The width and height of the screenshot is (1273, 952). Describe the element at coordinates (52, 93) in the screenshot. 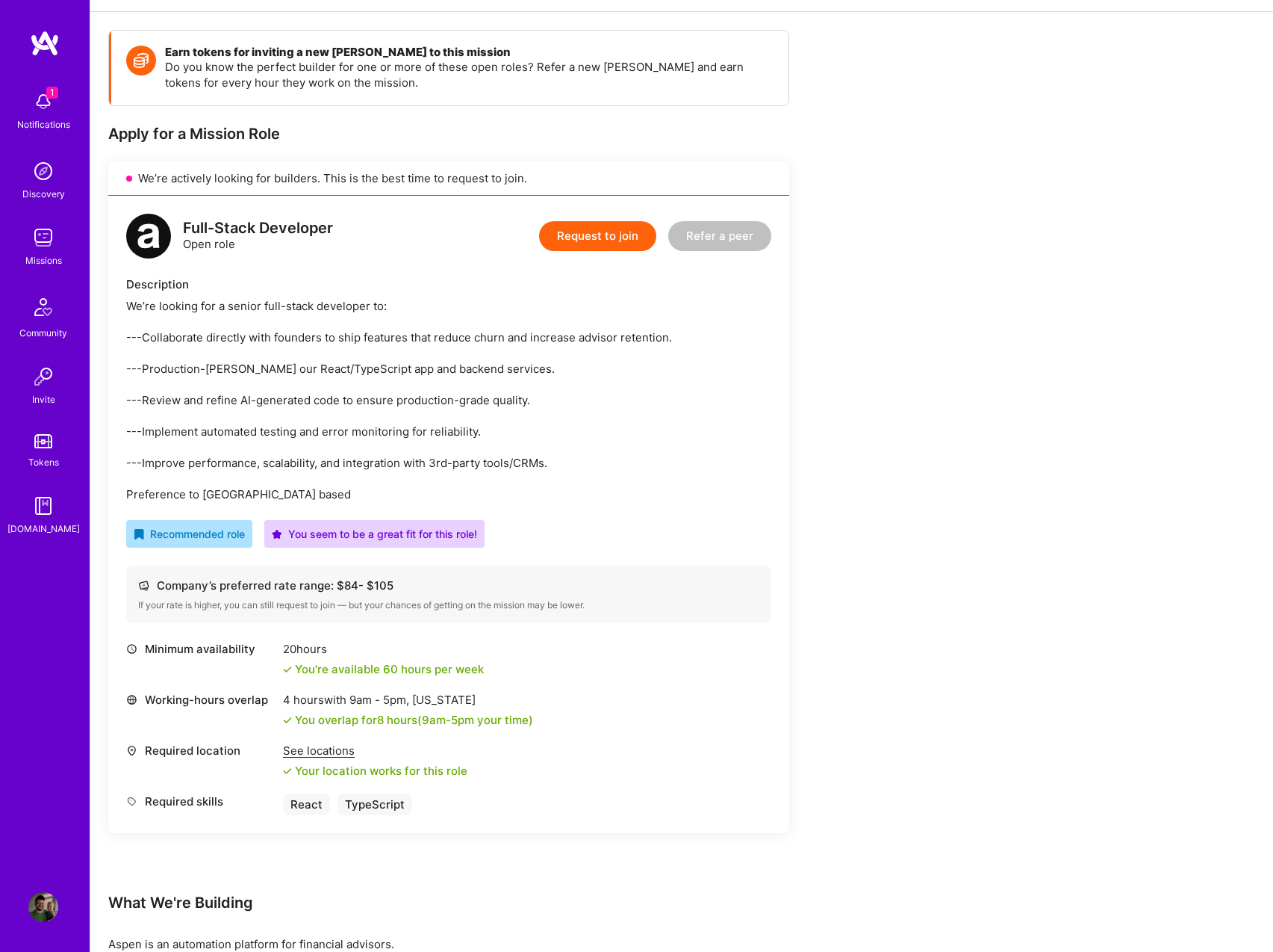

I see `span: 1` at that location.